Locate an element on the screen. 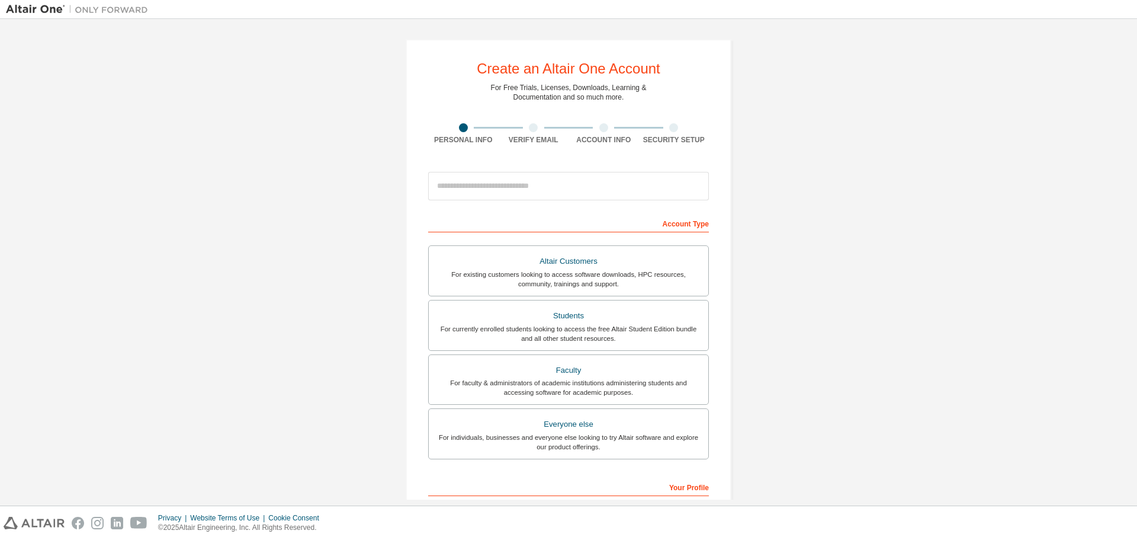 The height and width of the screenshot is (540, 1137). div: For currently enrolled students looking to access the free Altair Student Edition bundle and all ... is located at coordinates (569, 333).